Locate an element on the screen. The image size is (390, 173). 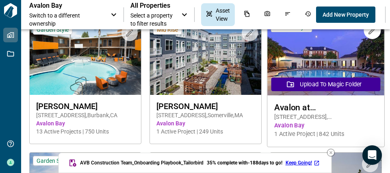
span: Add New Property is located at coordinates (346, 15).